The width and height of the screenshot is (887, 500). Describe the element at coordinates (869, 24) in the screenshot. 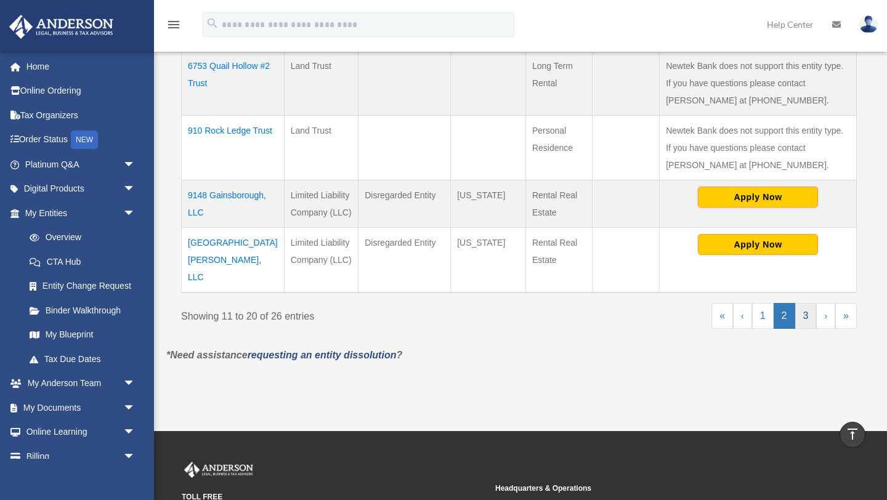

I see `img: User Pic` at that location.